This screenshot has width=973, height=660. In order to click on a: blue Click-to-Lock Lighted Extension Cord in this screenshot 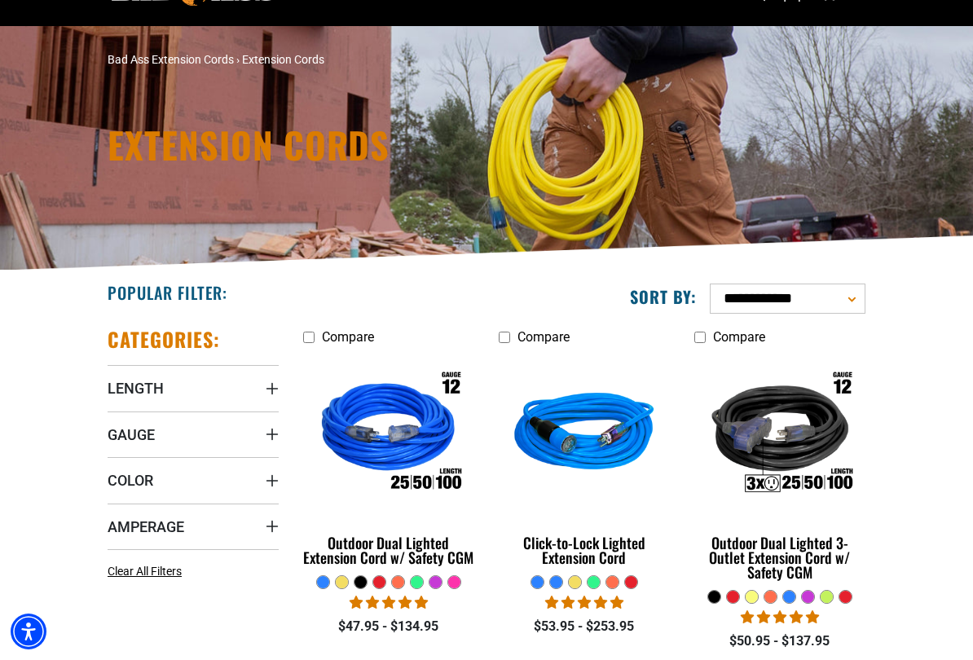, I will do `click(584, 464)`.